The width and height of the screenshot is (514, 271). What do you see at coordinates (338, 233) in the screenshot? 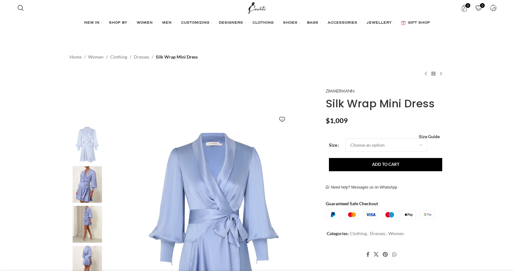
I see `span: Categories:` at bounding box center [338, 233].